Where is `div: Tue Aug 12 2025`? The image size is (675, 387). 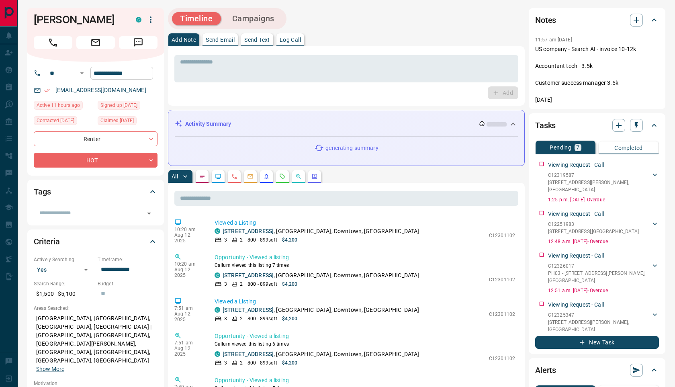 div: Tue Aug 12 2025 is located at coordinates (63, 106).